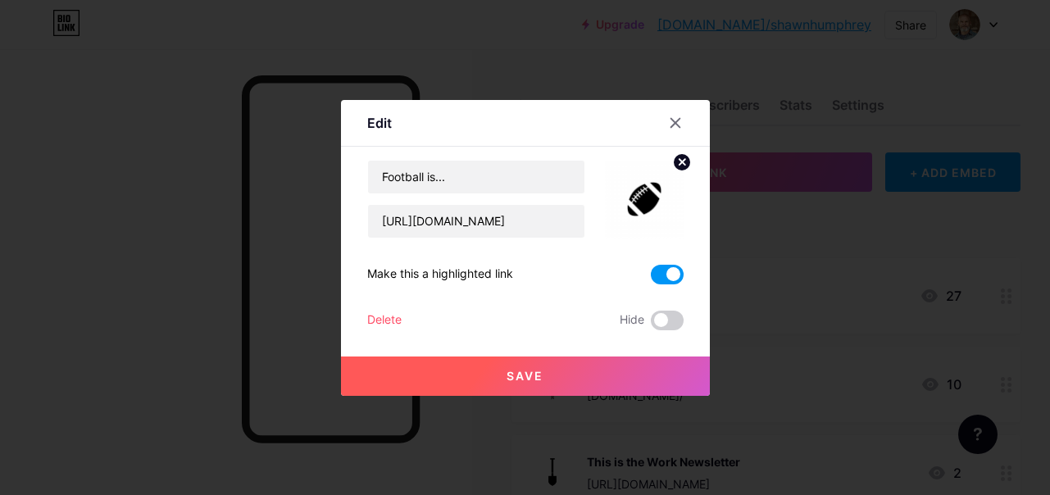 The height and width of the screenshot is (495, 1050). What do you see at coordinates (526, 376) in the screenshot?
I see `button: Save` at bounding box center [526, 376].